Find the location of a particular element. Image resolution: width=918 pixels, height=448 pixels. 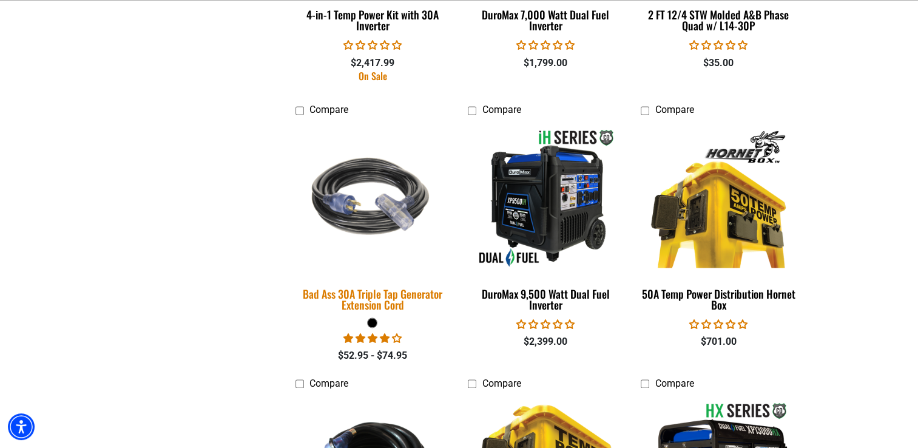

img: 50A Temp Power Distribution Hornet Box is located at coordinates (719, 198).